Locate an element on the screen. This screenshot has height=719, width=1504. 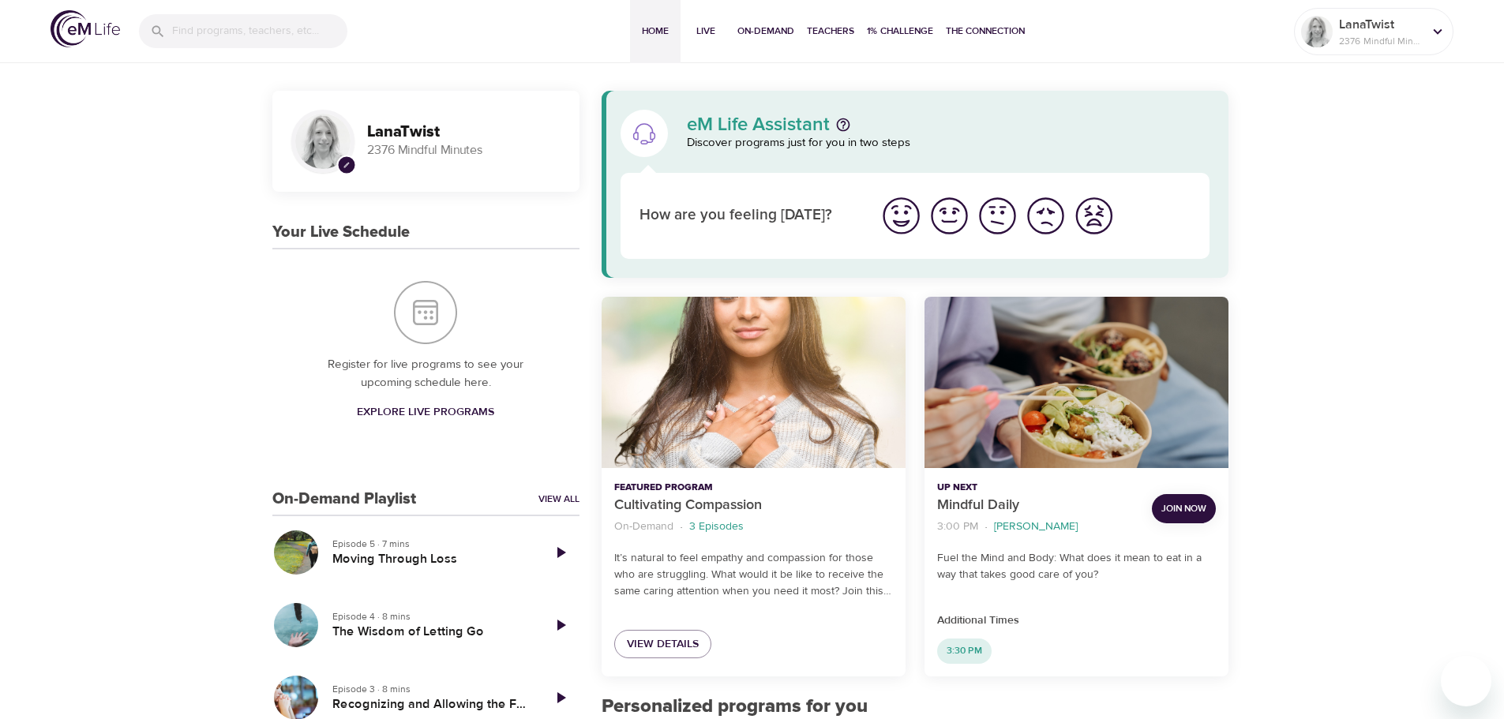
p: Cultivating Compassion is located at coordinates (753, 505).